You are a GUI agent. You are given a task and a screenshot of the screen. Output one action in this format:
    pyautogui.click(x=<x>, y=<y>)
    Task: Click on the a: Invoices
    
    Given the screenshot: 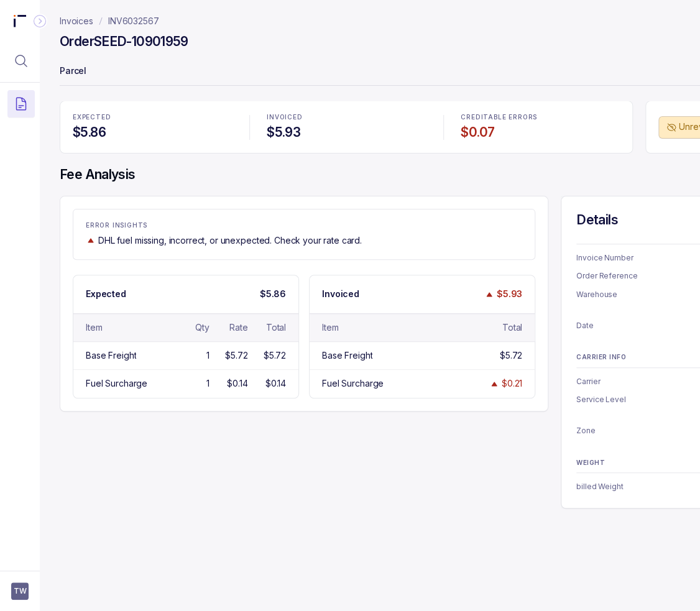 What is the action you would take?
    pyautogui.click(x=76, y=21)
    